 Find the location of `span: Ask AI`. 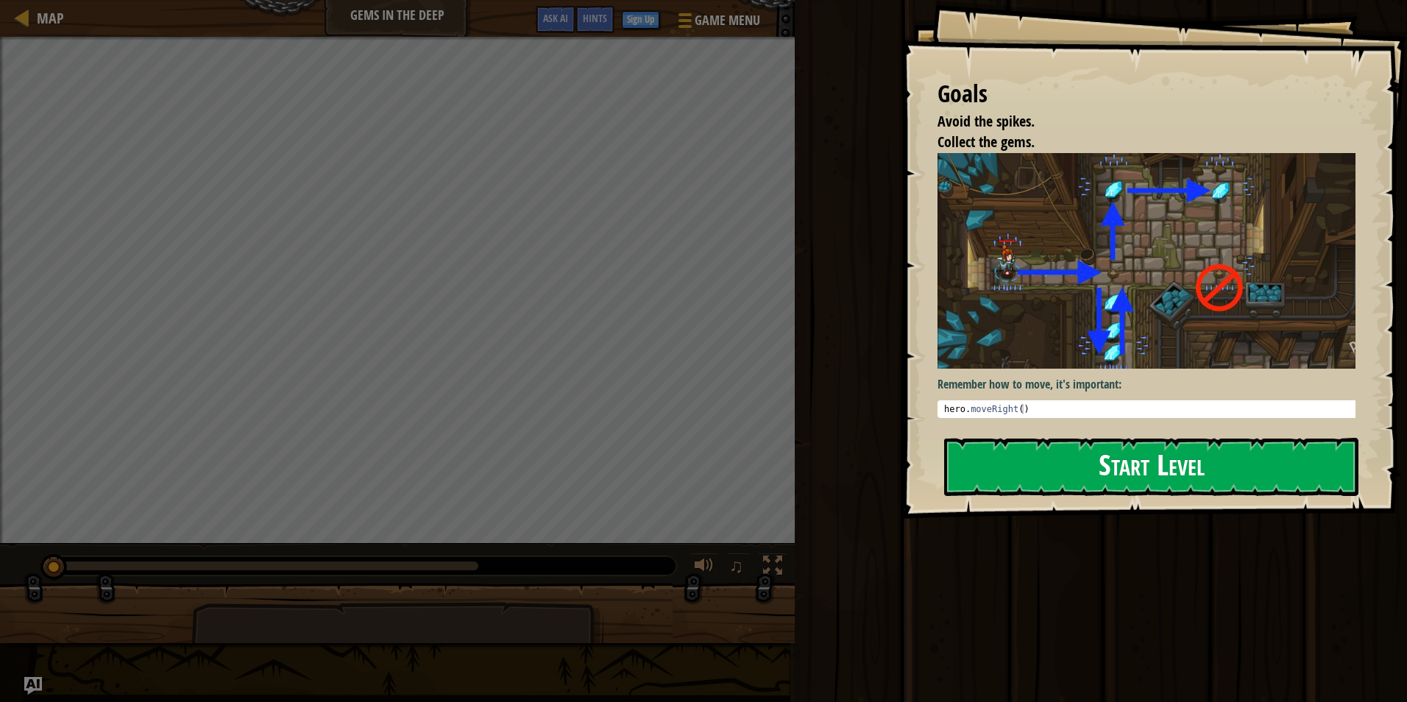

span: Ask AI is located at coordinates (556, 18).